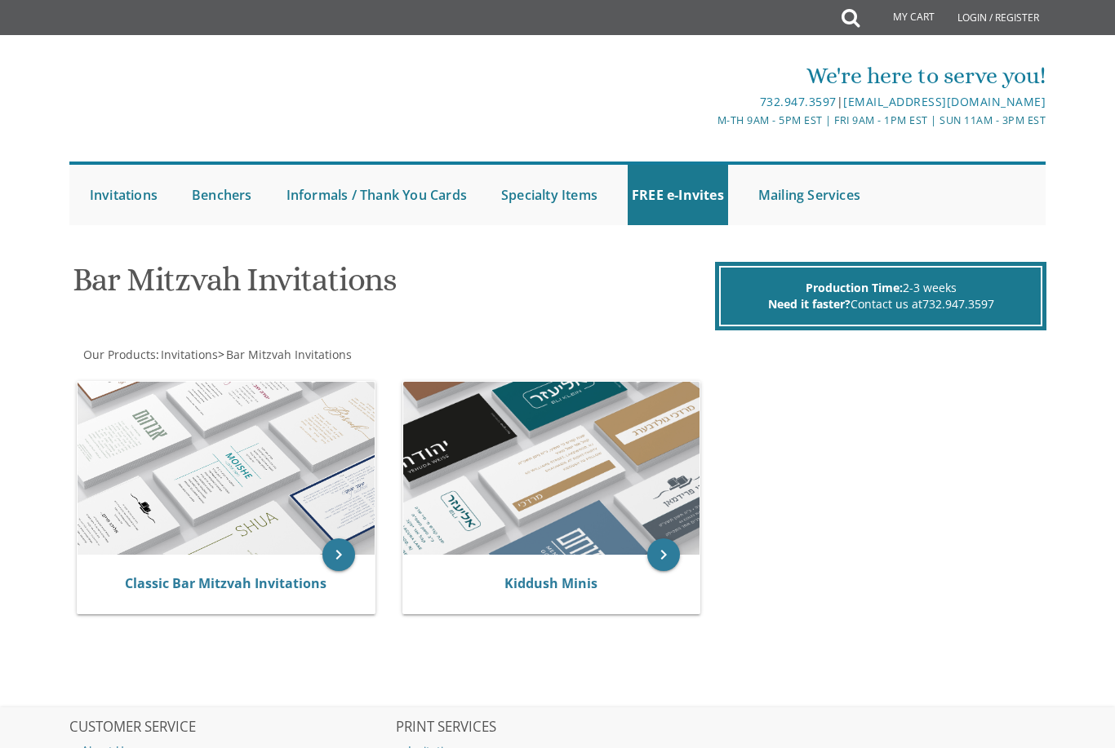 The height and width of the screenshot is (748, 1115). Describe the element at coordinates (677, 195) in the screenshot. I see `a: FREE e-Invites` at that location.